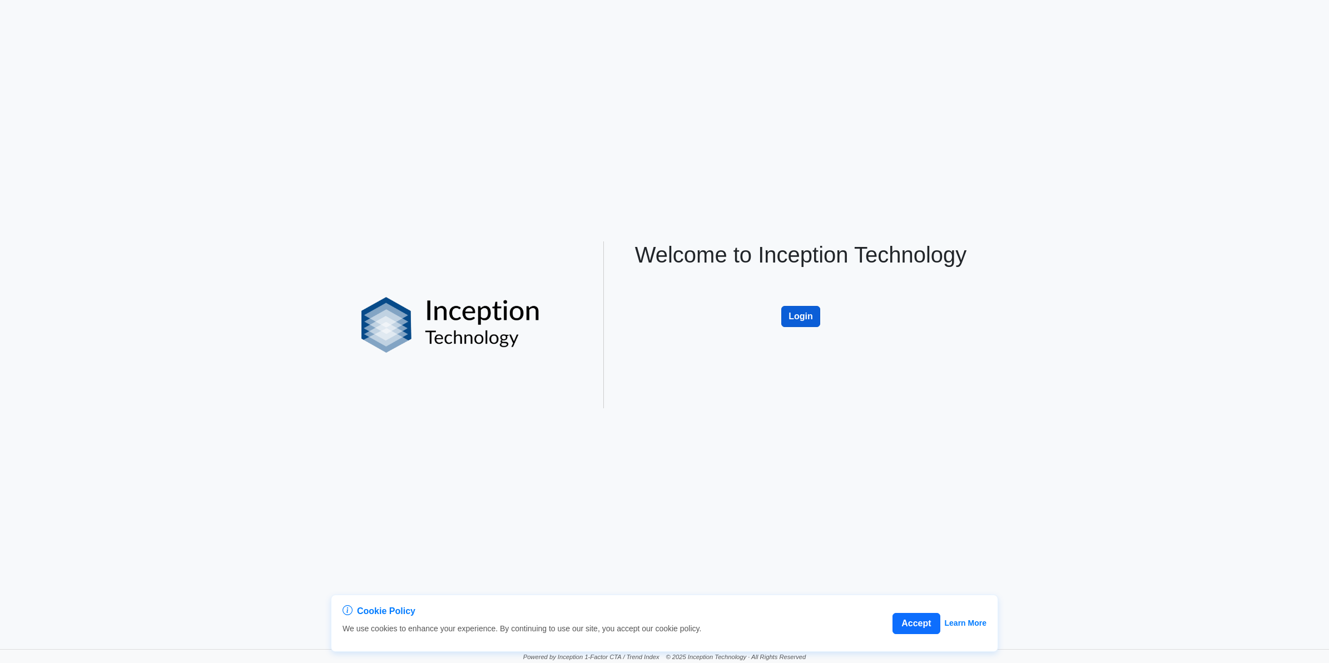  I want to click on a: Learn More, so click(965, 623).